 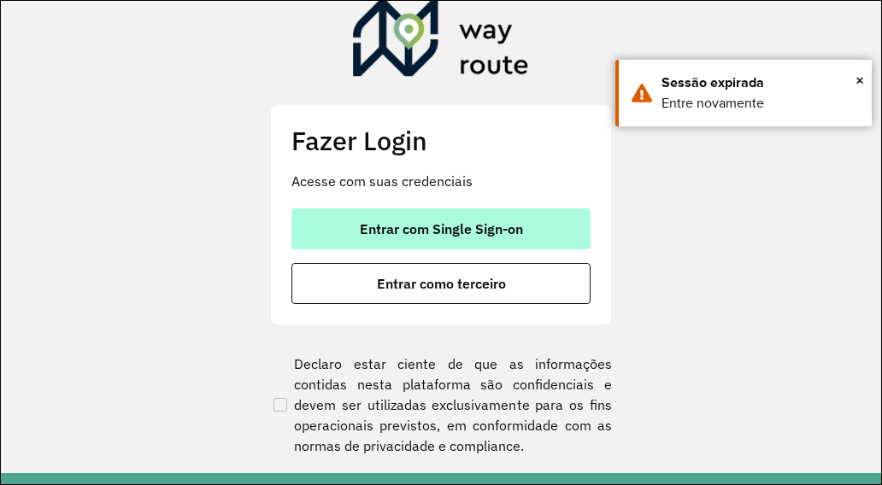 What do you see at coordinates (760, 103) in the screenshot?
I see `div: Entre novamente` at bounding box center [760, 103].